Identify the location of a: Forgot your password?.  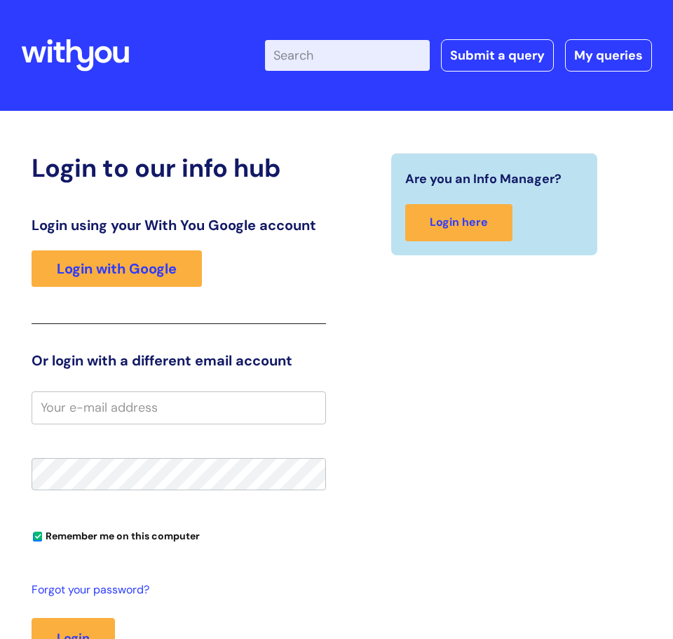
(175, 590).